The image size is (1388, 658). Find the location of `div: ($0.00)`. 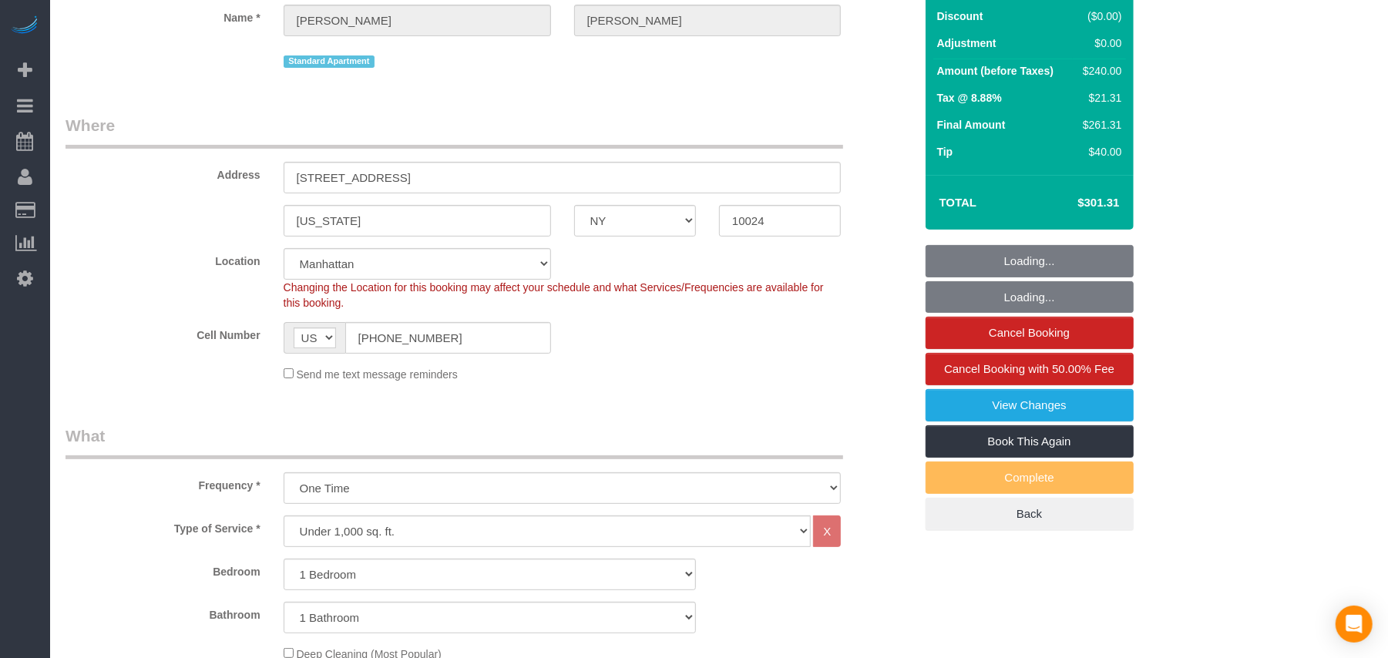

div: ($0.00) is located at coordinates (1099, 16).